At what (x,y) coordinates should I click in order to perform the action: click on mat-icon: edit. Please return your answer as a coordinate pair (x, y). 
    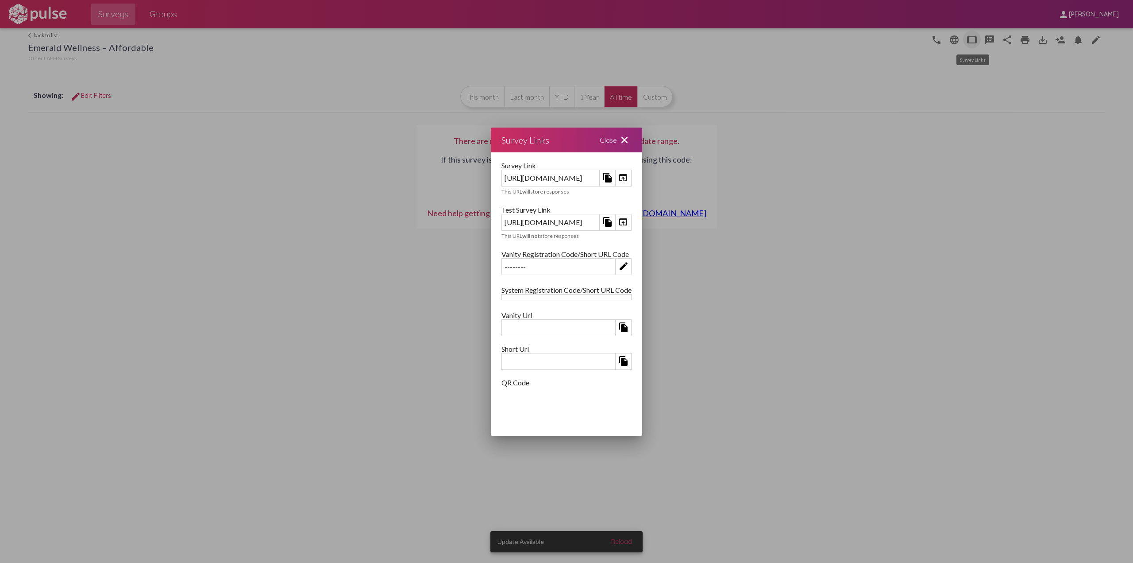
    Looking at the image, I should click on (624, 266).